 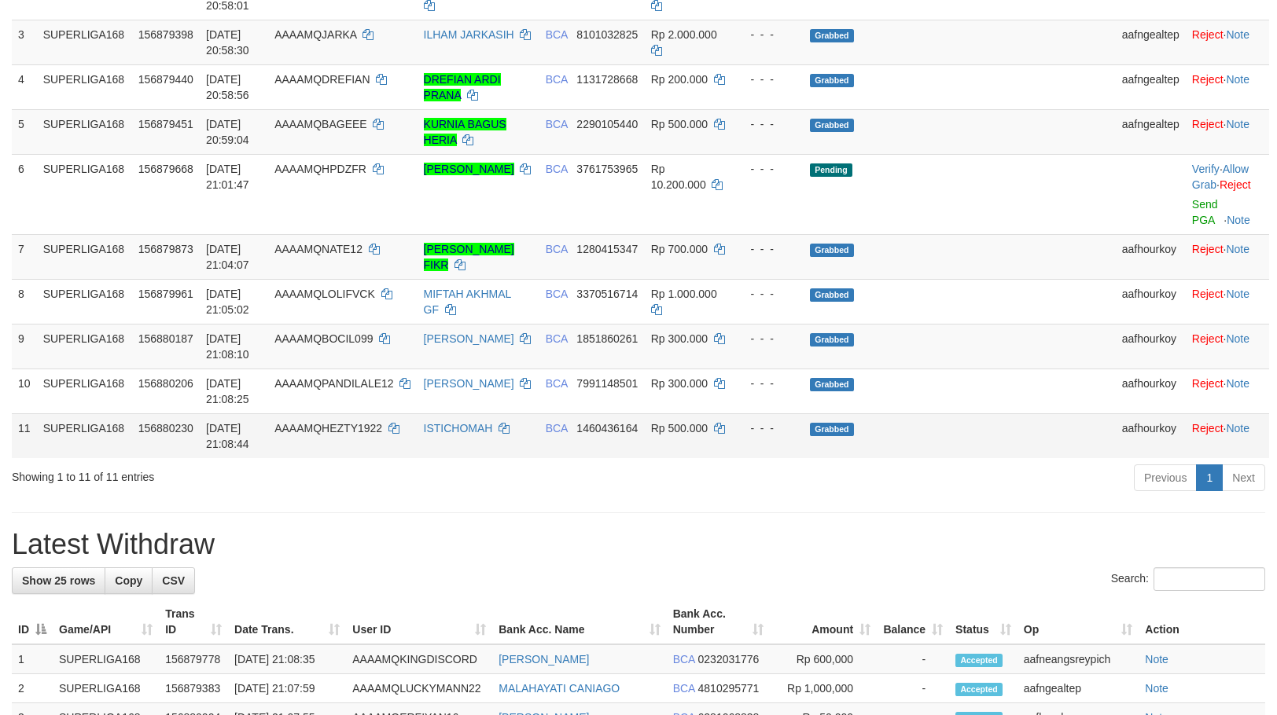 What do you see at coordinates (58, 581) in the screenshot?
I see `span: Show 25 rows` at bounding box center [58, 581].